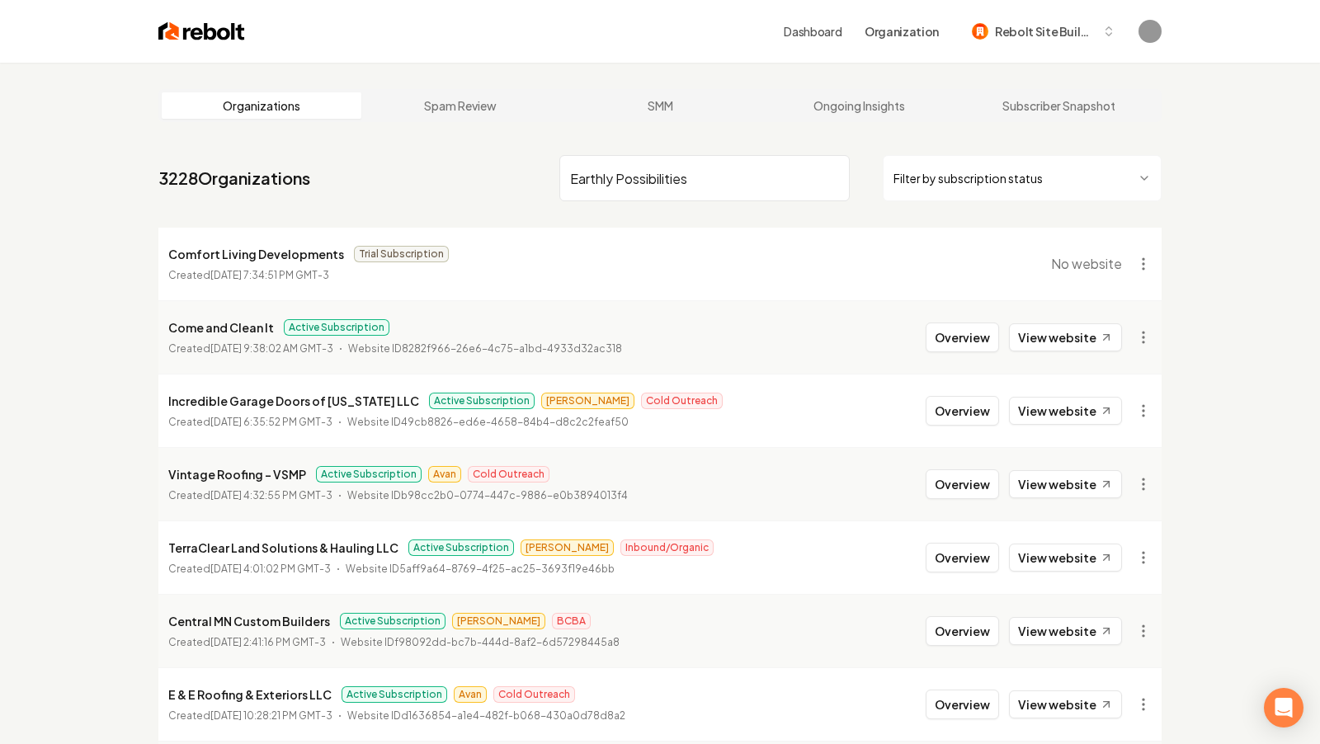 This screenshot has width=1320, height=744. Describe the element at coordinates (571, 621) in the screenshot. I see `span: BCBA` at that location.